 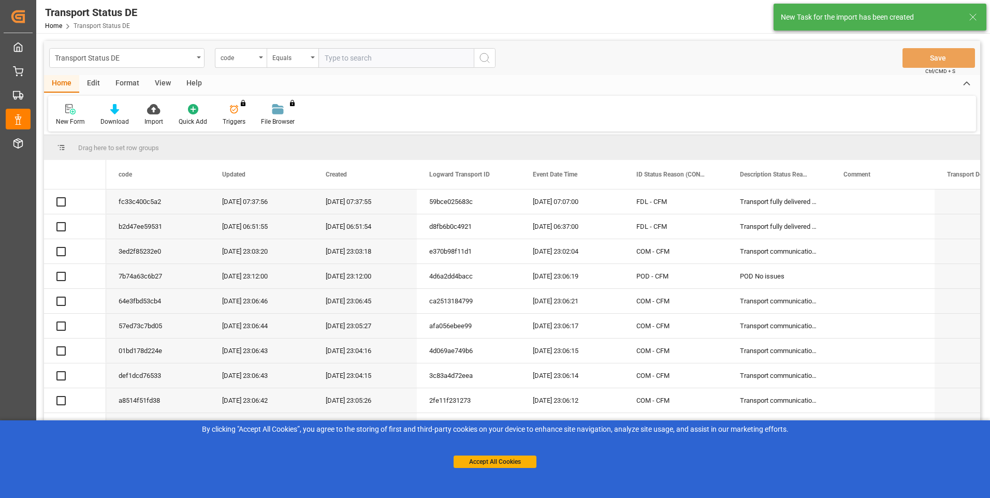 What do you see at coordinates (336, 174) in the screenshot?
I see `span: Created` at bounding box center [336, 174].